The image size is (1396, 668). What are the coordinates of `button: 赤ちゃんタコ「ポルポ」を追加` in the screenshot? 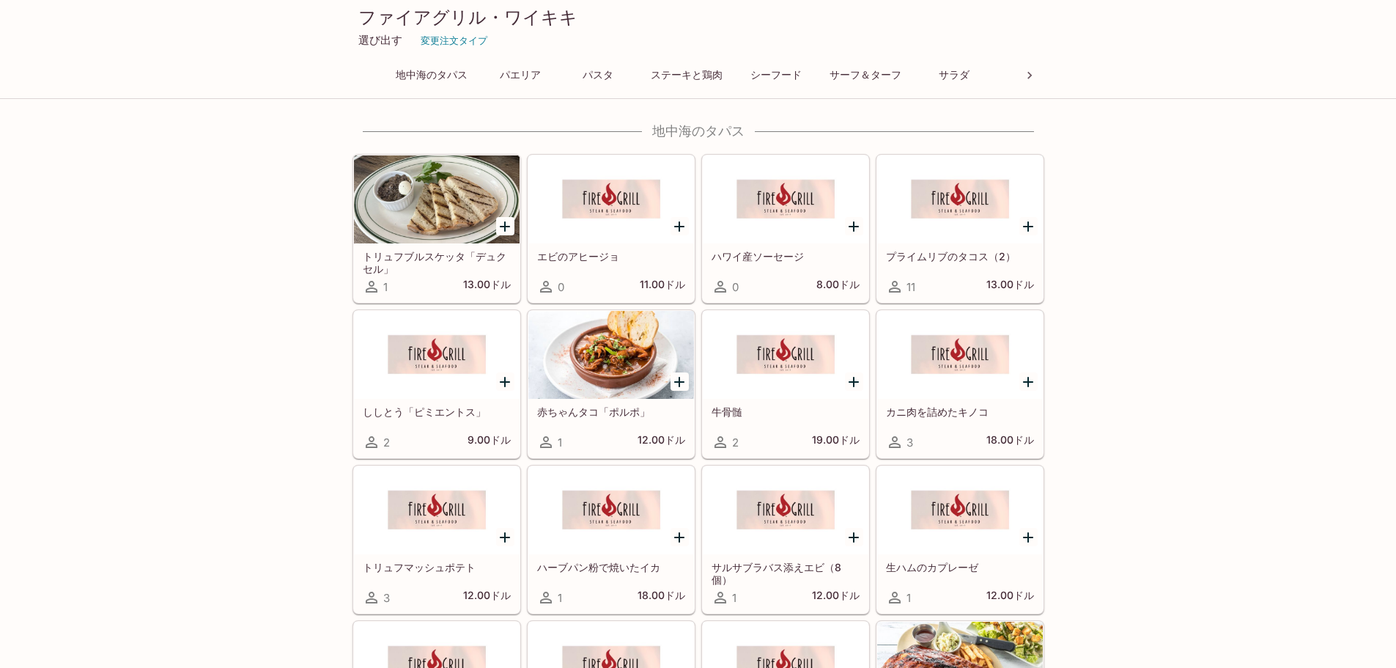 It's located at (679, 381).